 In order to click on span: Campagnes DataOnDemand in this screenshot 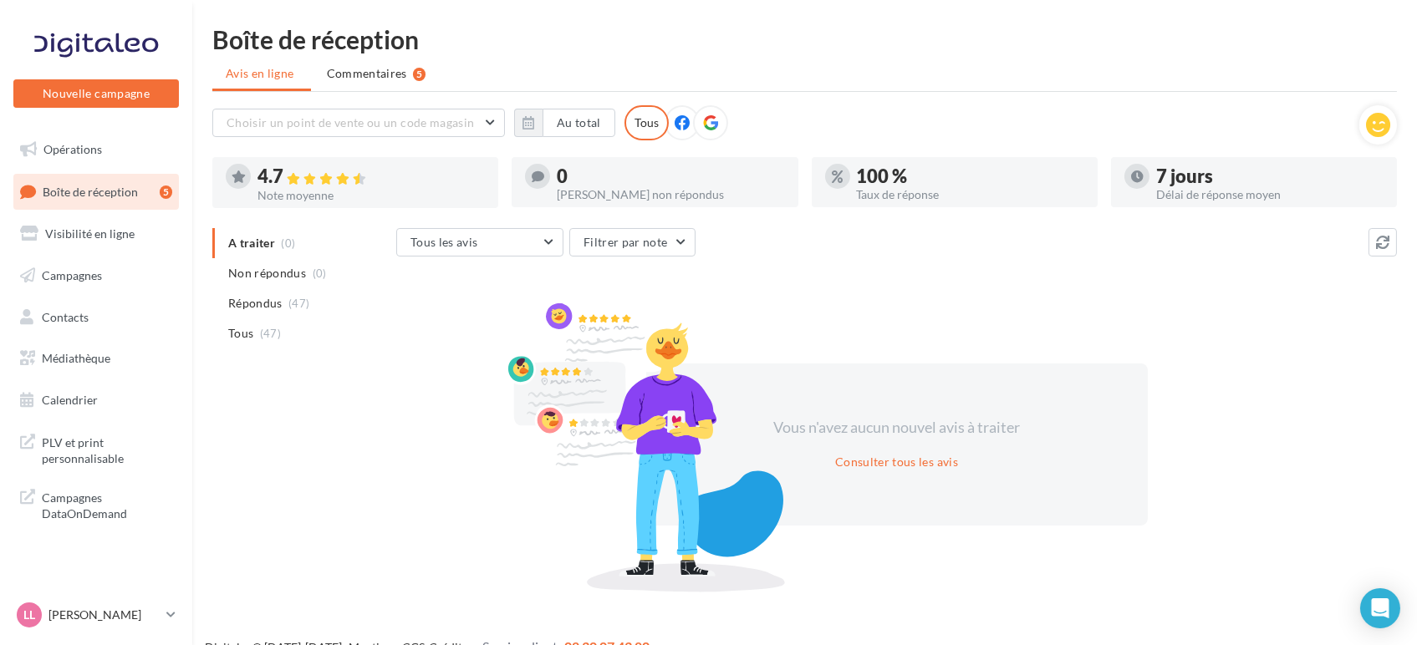, I will do `click(107, 504)`.